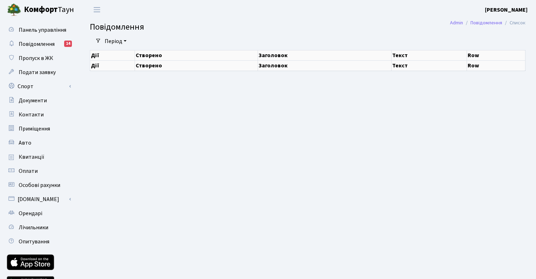  I want to click on a: Лічильники, so click(39, 227).